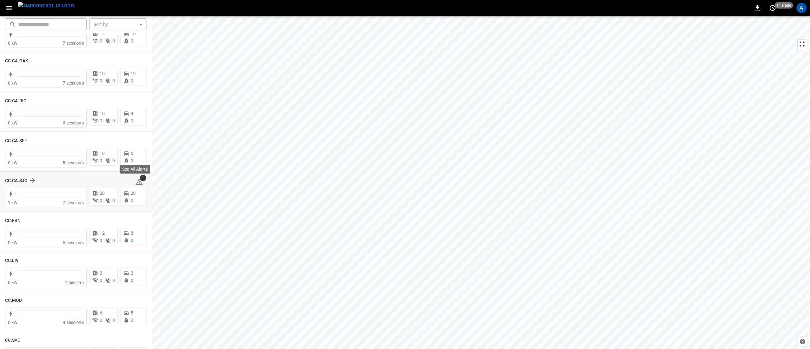 Image resolution: width=810 pixels, height=349 pixels. I want to click on h6: CC.SAC, so click(13, 340).